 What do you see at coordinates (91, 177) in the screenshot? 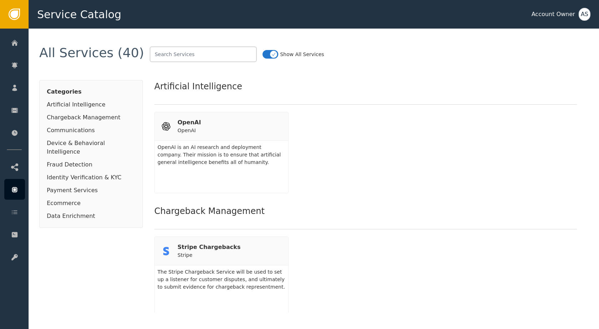
I see `div: Identity Verification & KYC` at bounding box center [91, 177].